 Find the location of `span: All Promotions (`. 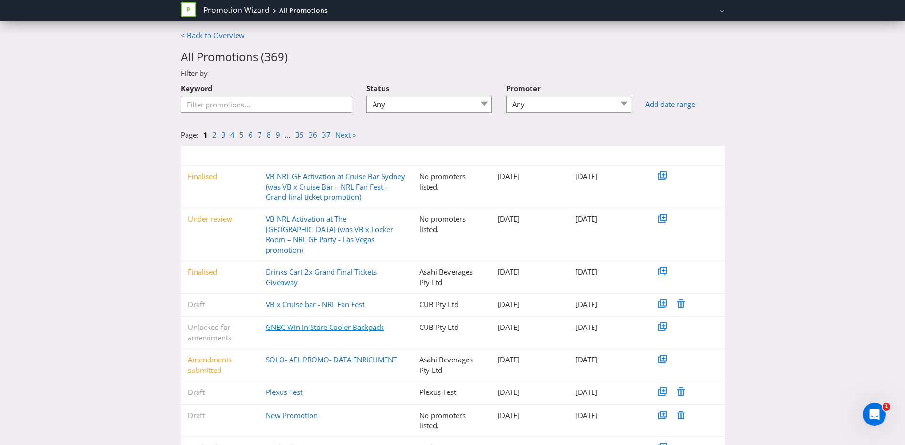

span: All Promotions ( is located at coordinates (222, 56).